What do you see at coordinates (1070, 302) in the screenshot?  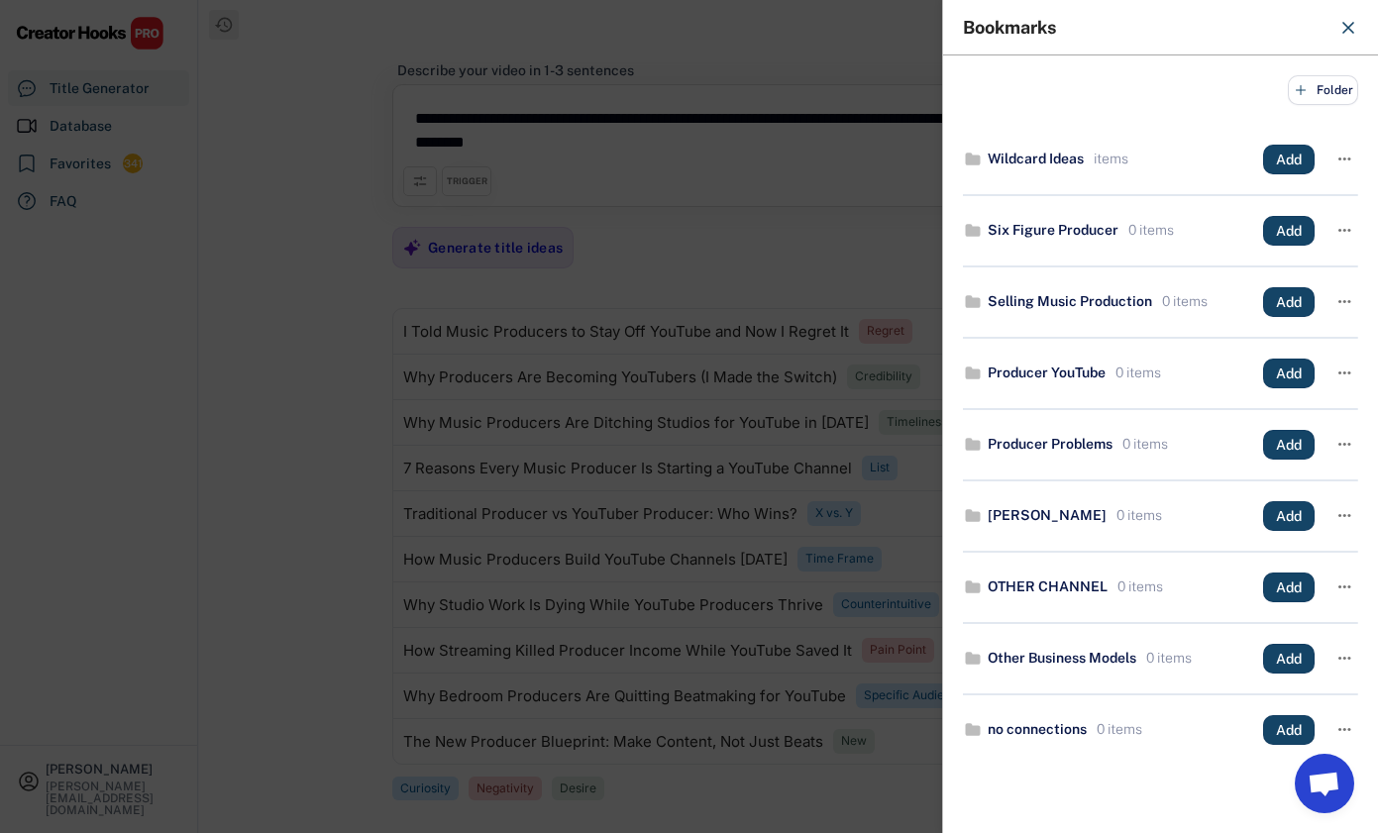 I see `div: Selling Music Production` at bounding box center [1070, 302].